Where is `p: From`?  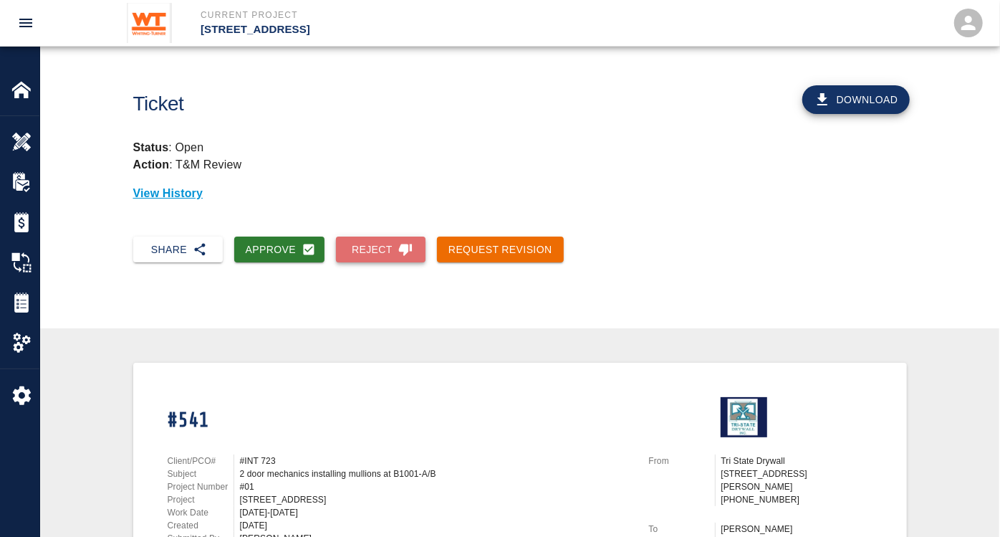 p: From is located at coordinates (682, 461).